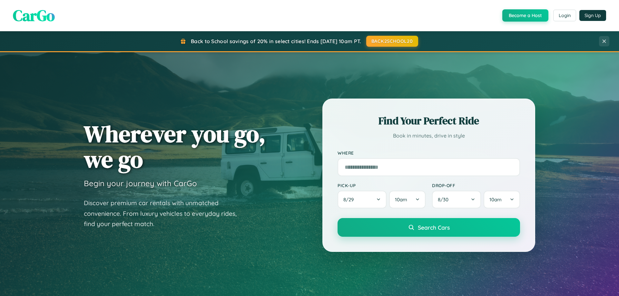 The height and width of the screenshot is (296, 619). I want to click on button: BACK2SCHOOL20, so click(392, 41).